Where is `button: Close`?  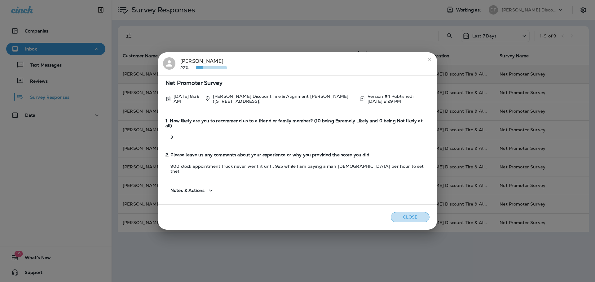 button: Close is located at coordinates (410, 217).